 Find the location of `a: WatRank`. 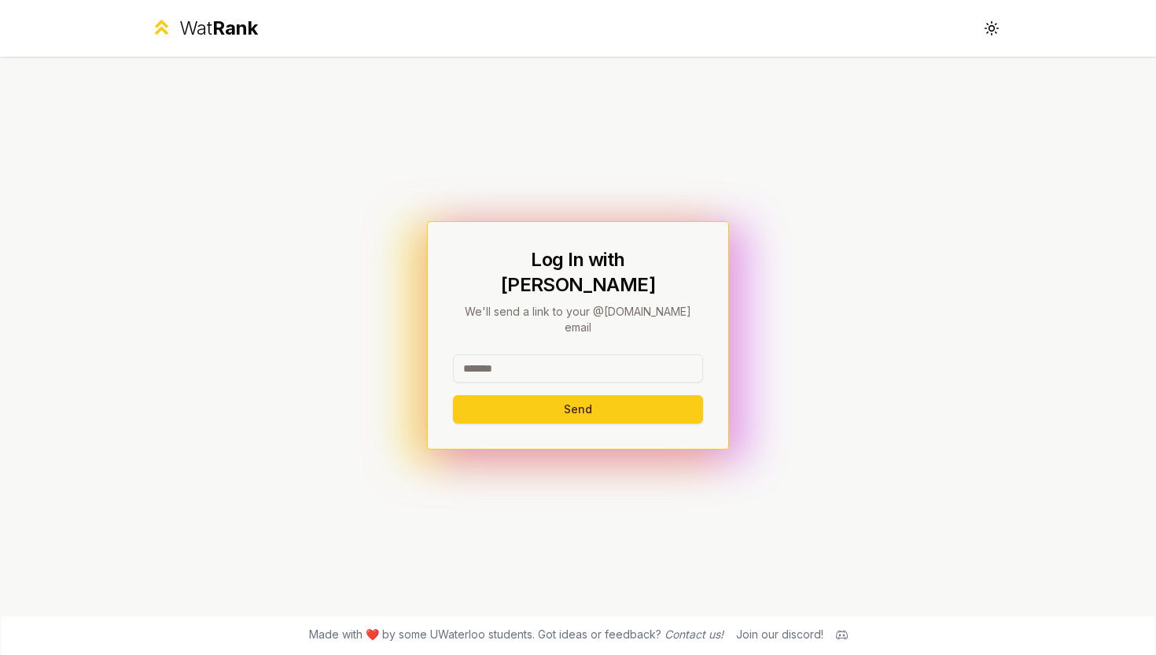

a: WatRank is located at coordinates (204, 28).